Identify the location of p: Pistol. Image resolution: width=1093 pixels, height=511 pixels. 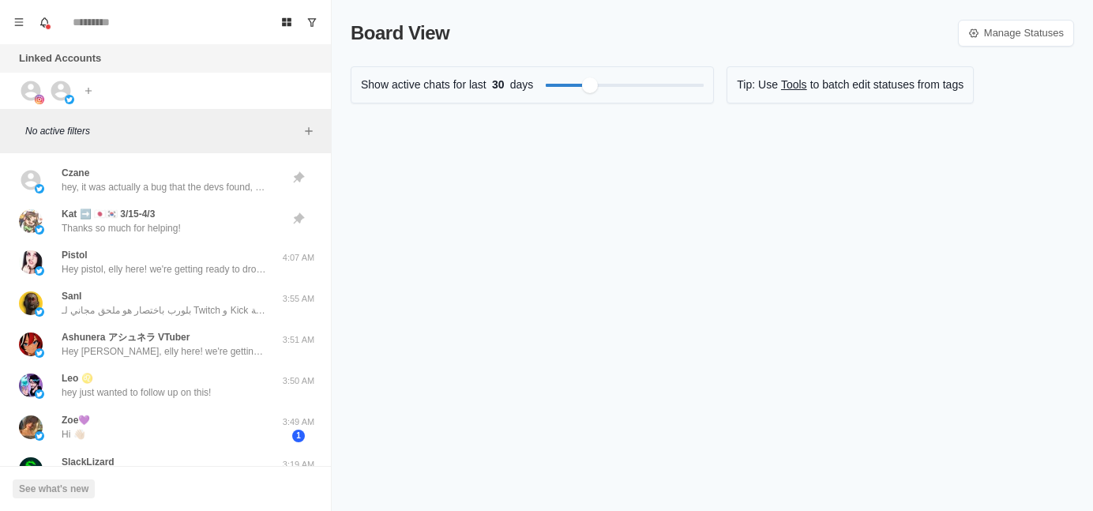
(74, 255).